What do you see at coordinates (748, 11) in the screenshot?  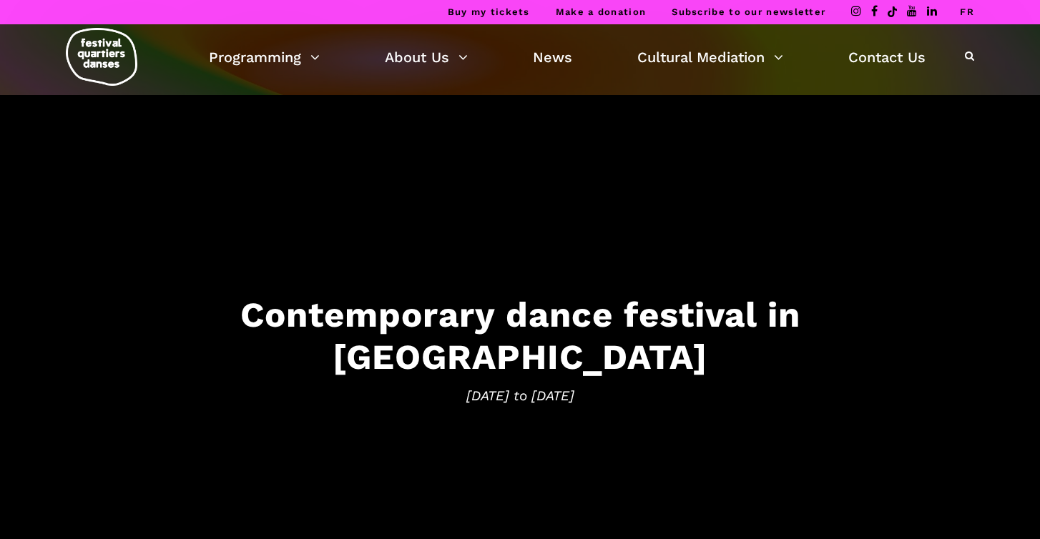 I see `a: Subscribe to our newsletter` at bounding box center [748, 11].